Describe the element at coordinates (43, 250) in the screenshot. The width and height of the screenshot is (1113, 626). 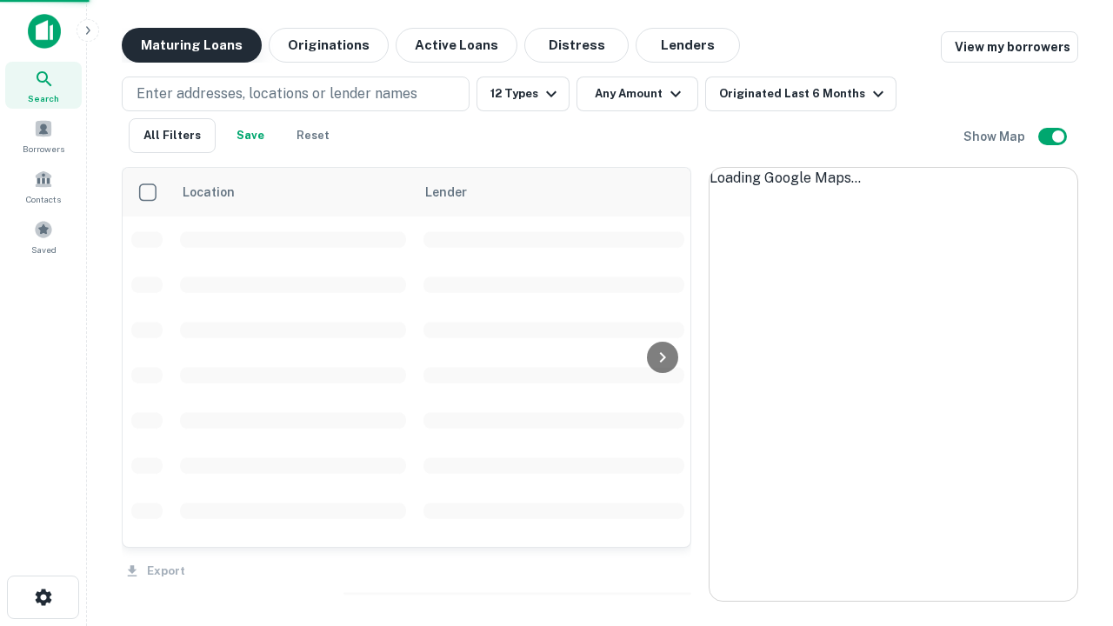
I see `span: Saved` at that location.